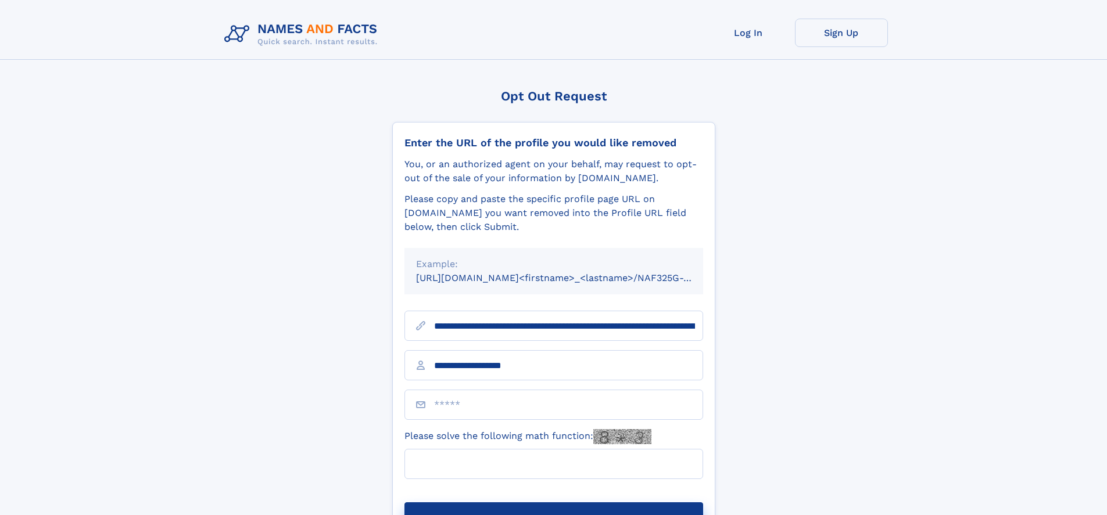 The width and height of the screenshot is (1107, 515). Describe the element at coordinates (554, 264) in the screenshot. I see `div: Example:` at that location.